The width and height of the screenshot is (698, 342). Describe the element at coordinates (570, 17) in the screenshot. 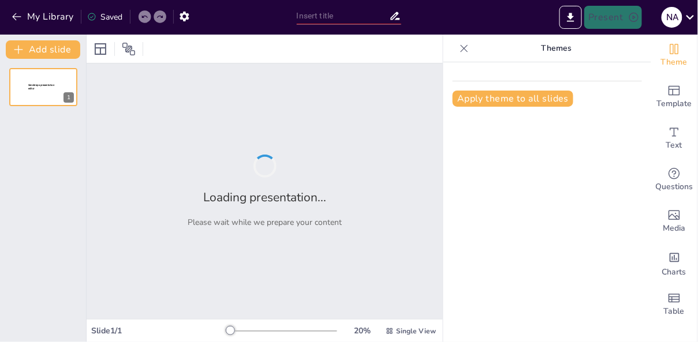

I see `button: Export to PowerPoint` at that location.